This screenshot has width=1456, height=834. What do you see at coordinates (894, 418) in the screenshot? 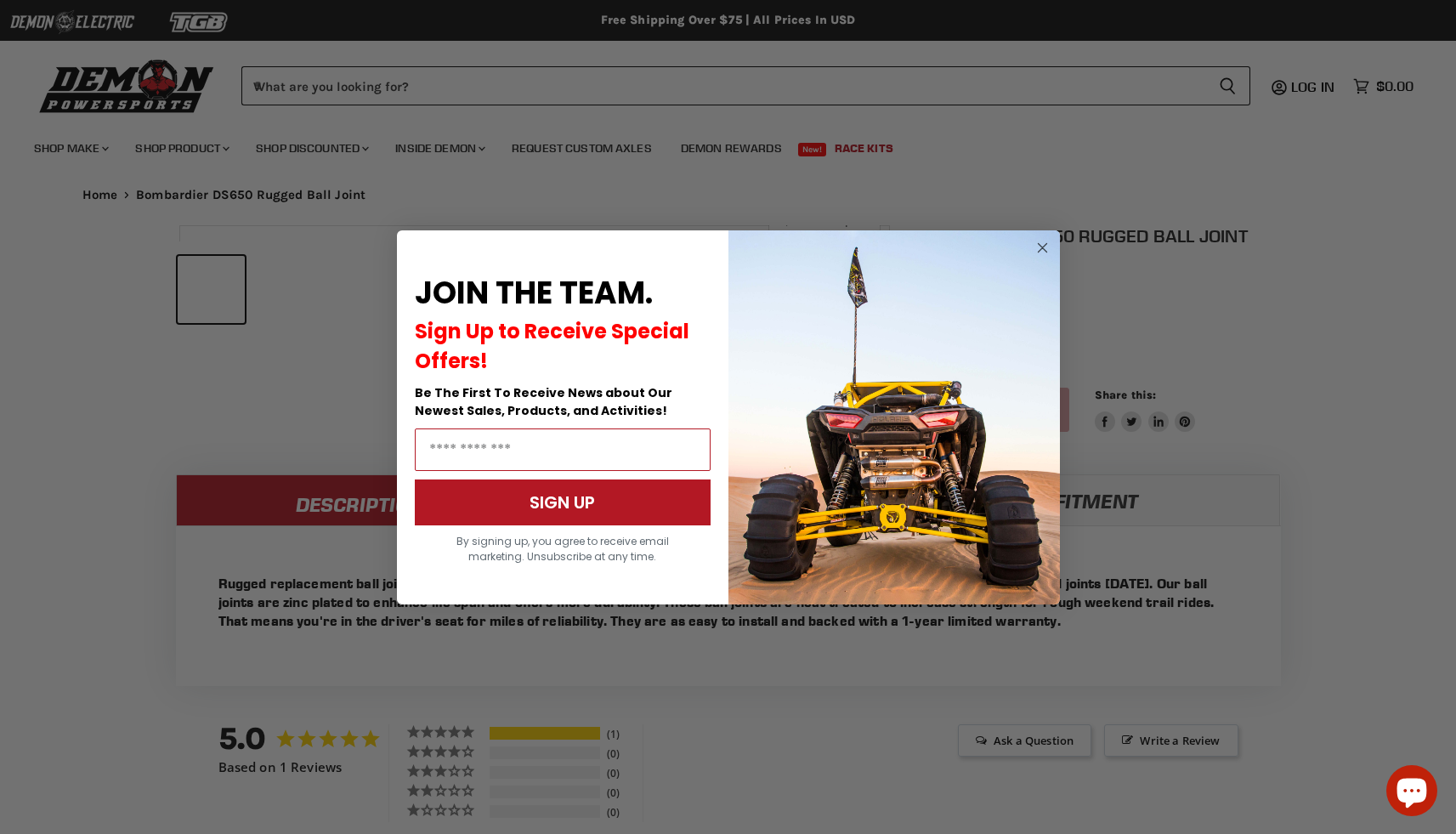
I see `img: a9095488-b6e7-41ba-879d-588abfab540b.jpeg` at bounding box center [894, 418].